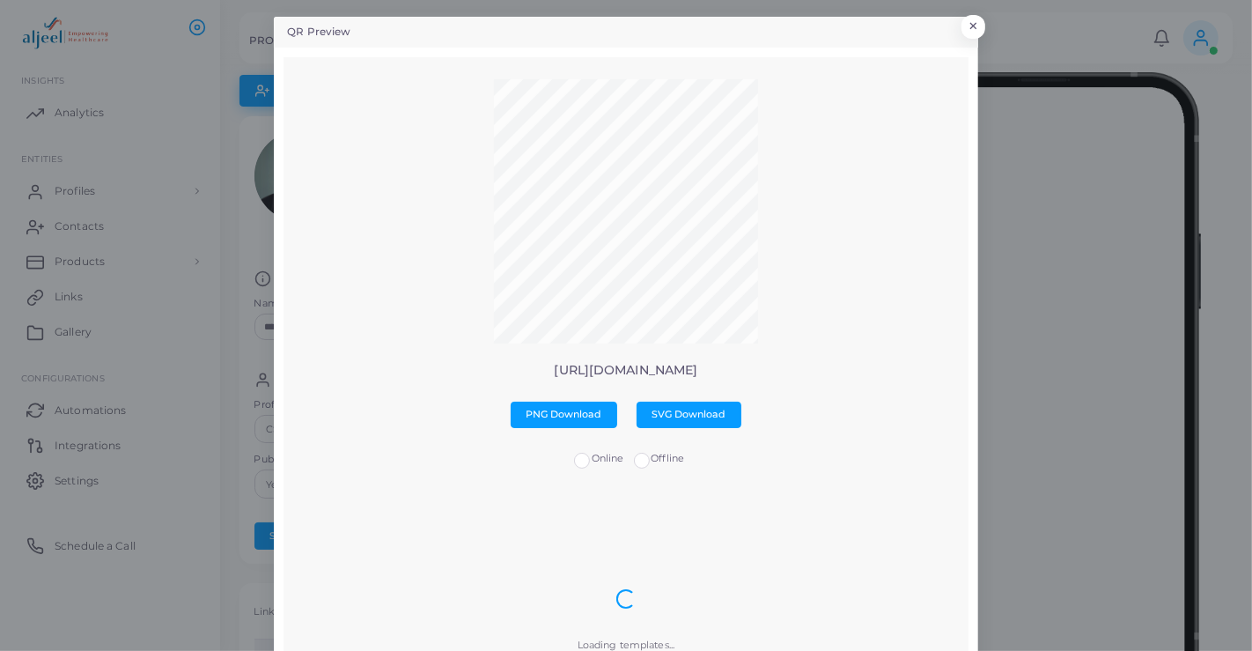 The width and height of the screenshot is (1252, 651). Describe the element at coordinates (319, 32) in the screenshot. I see `h5: QR Preview` at that location.